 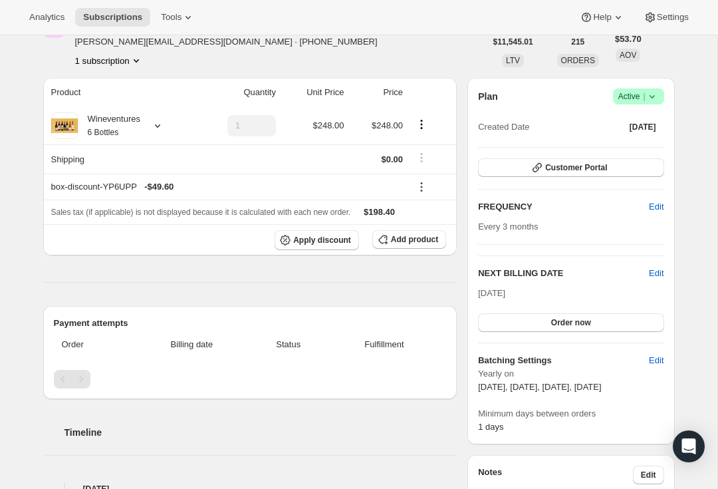 I want to click on span: Customer Portal, so click(x=576, y=168).